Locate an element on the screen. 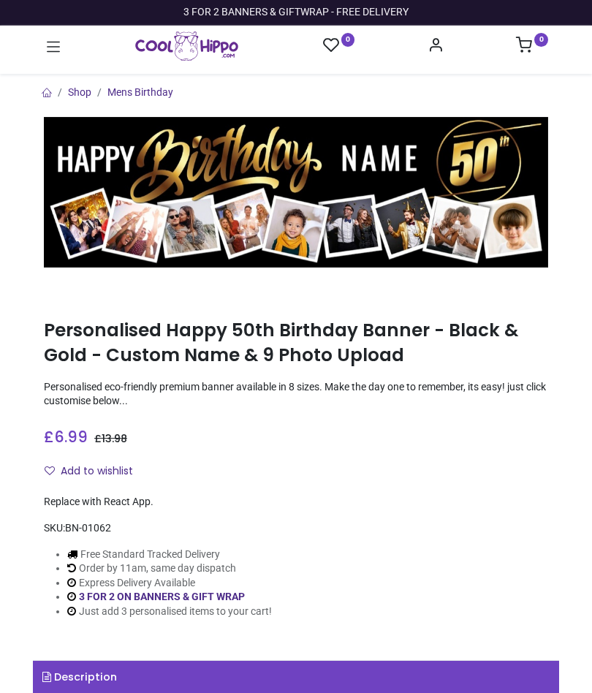 The width and height of the screenshot is (592, 693). span: 6.99 is located at coordinates (71, 437).